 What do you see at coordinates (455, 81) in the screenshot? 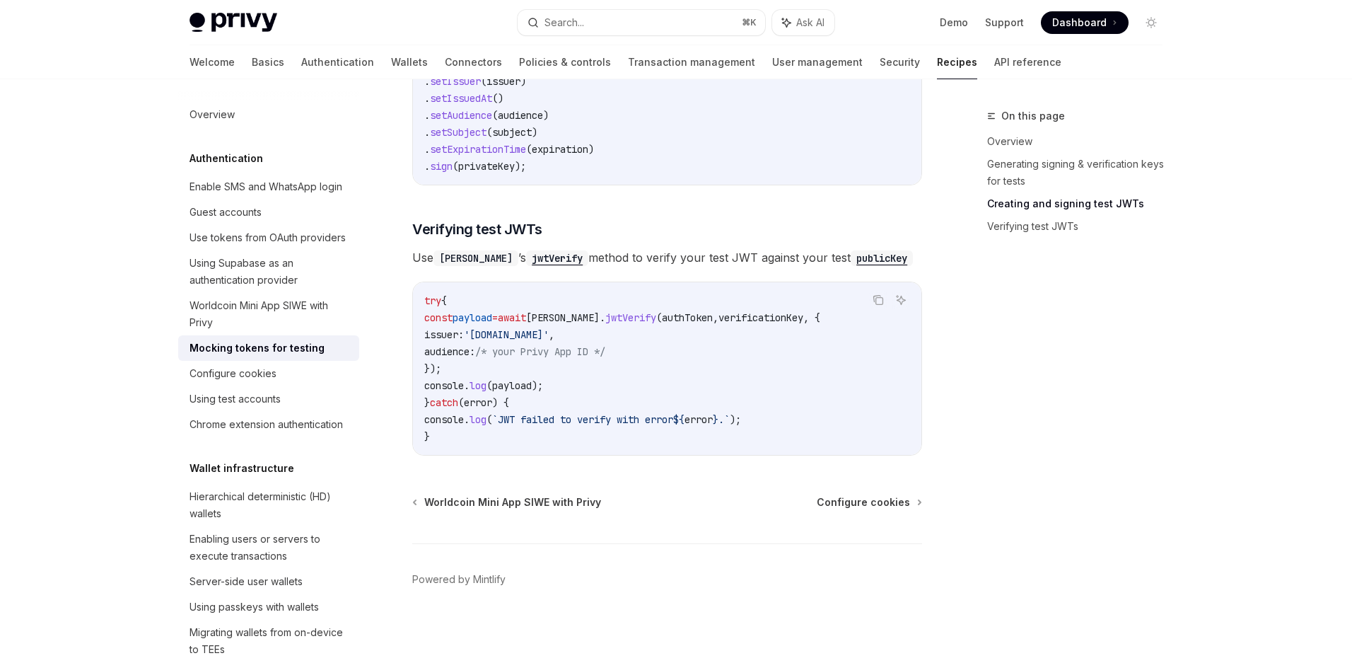
I see `span: setIssuer` at bounding box center [455, 81].